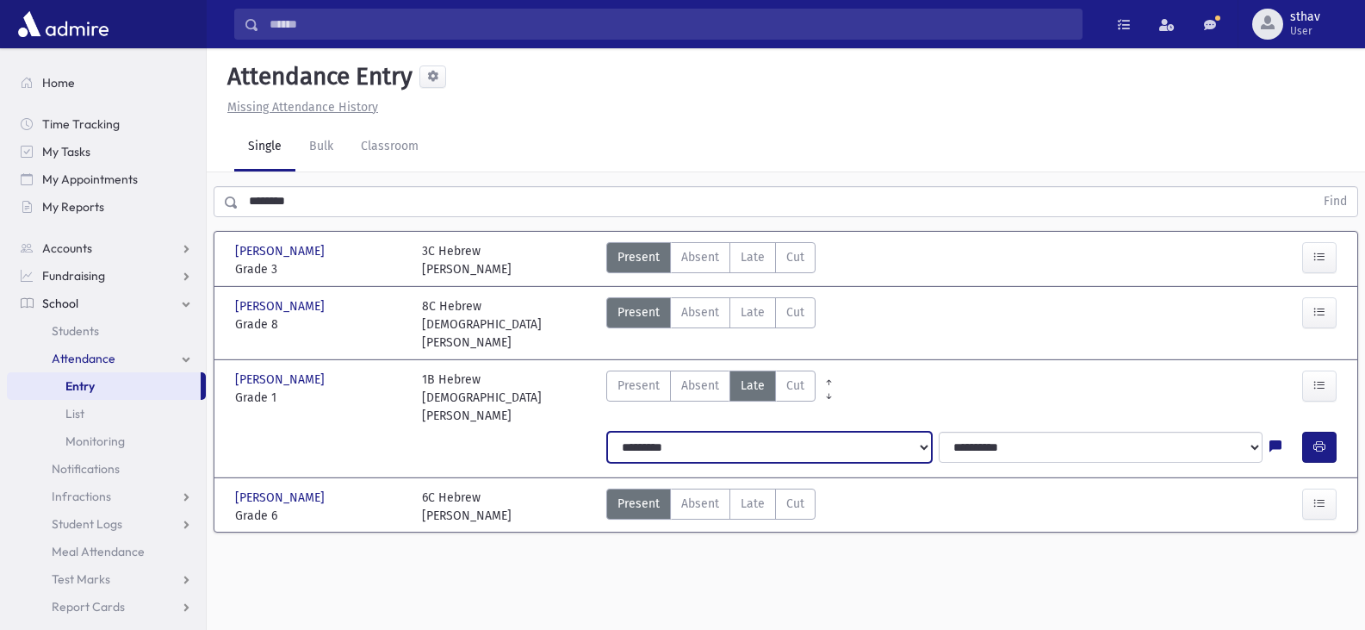  Describe the element at coordinates (320, 324) in the screenshot. I see `span: Grade 8` at that location.